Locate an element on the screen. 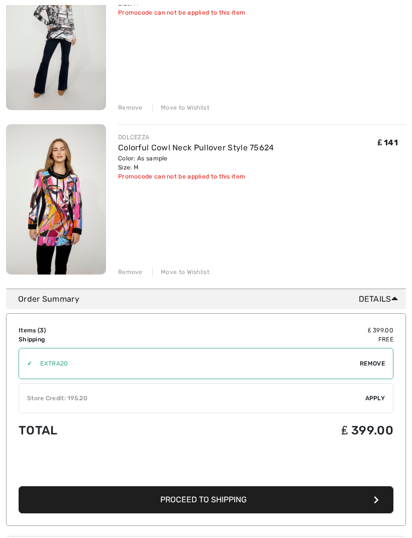 The image size is (412, 538). span: Proceed to Shipping is located at coordinates (203, 499).